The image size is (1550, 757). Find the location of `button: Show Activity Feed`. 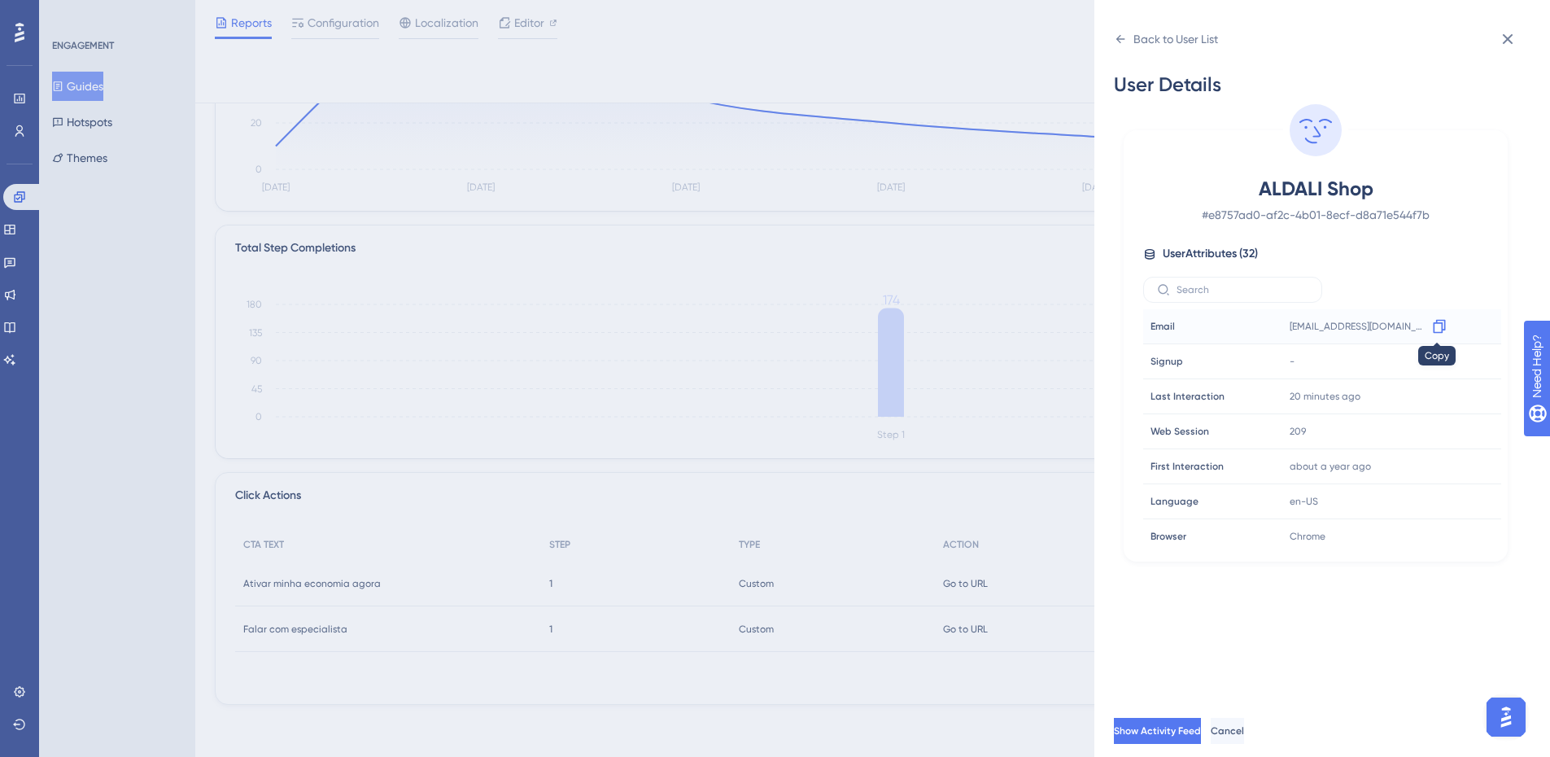

button: Show Activity Feed is located at coordinates (1157, 731).